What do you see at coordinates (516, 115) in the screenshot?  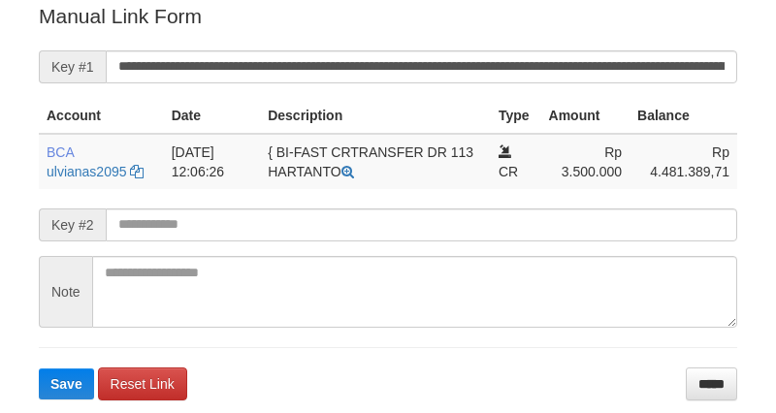 I see `th: Type` at bounding box center [516, 115].